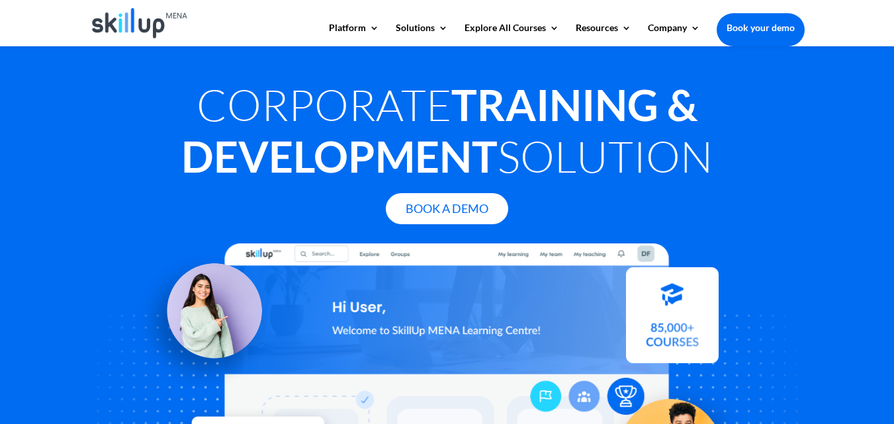 The image size is (894, 424). Describe the element at coordinates (674, 34) in the screenshot. I see `a: Company` at that location.